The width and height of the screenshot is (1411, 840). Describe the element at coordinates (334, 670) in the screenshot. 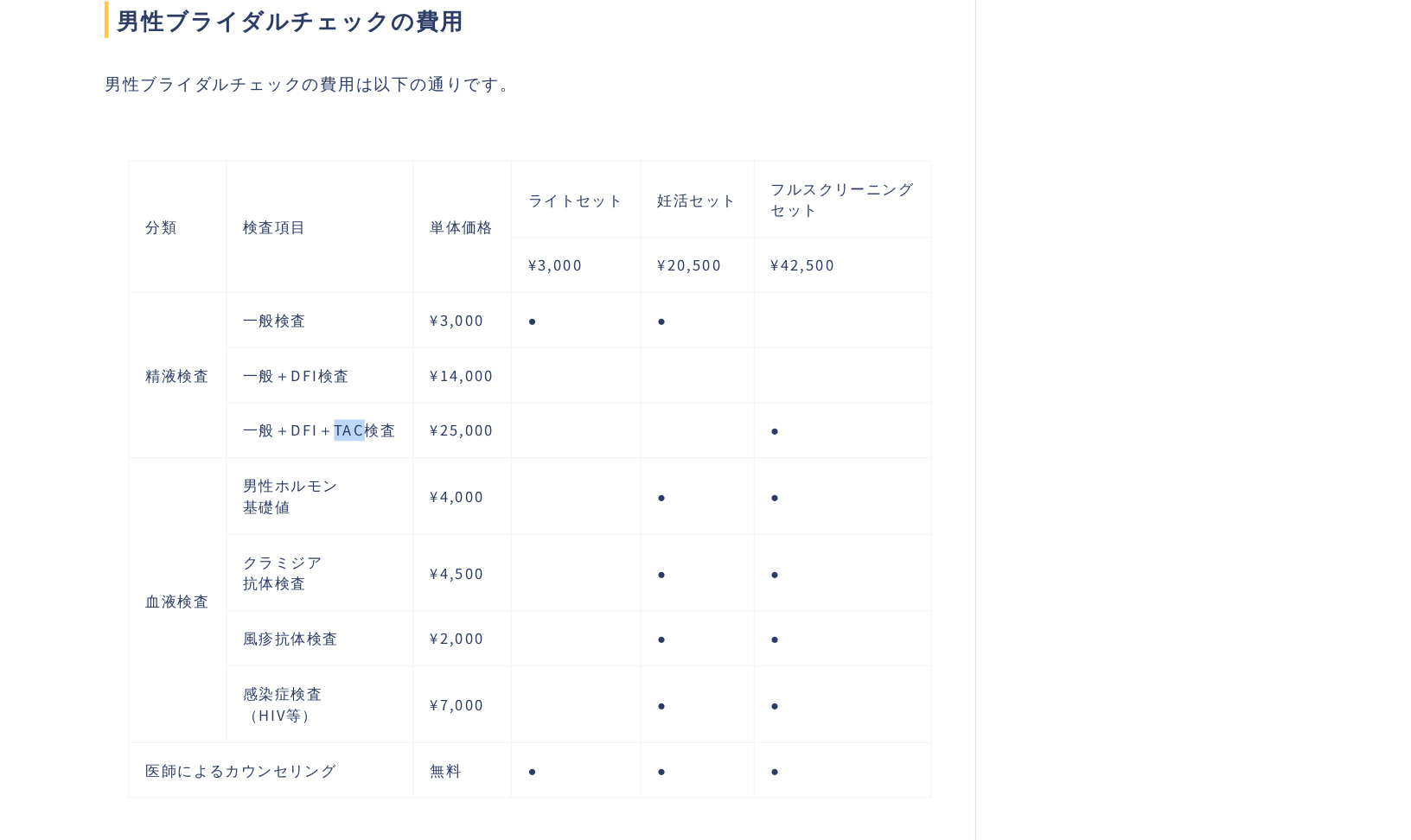

I see `td: 風疹抗体検査` at that location.